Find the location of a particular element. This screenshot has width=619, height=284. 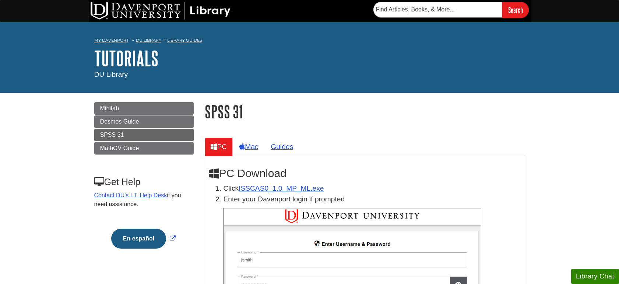

a: Tutorials is located at coordinates (126, 58).